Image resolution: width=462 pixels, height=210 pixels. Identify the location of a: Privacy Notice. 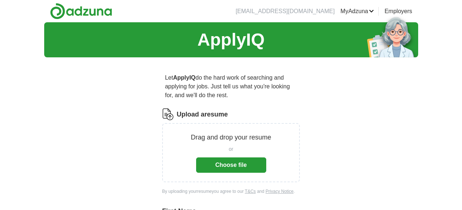
(279, 191).